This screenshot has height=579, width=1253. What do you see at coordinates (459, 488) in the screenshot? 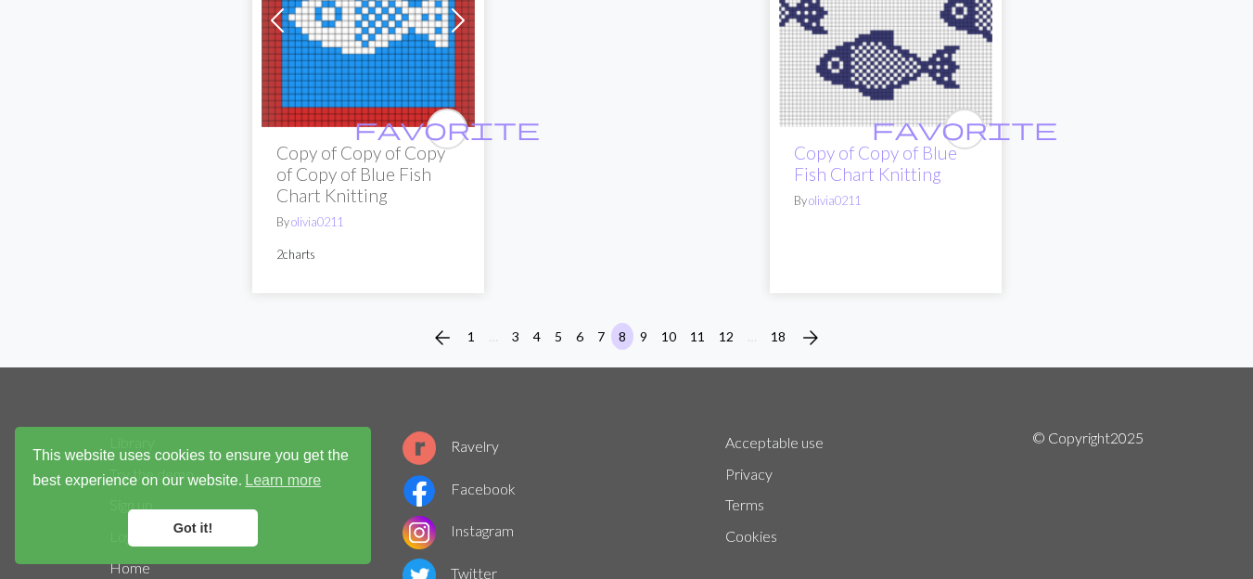
I see `a: Facebook` at bounding box center [459, 488].